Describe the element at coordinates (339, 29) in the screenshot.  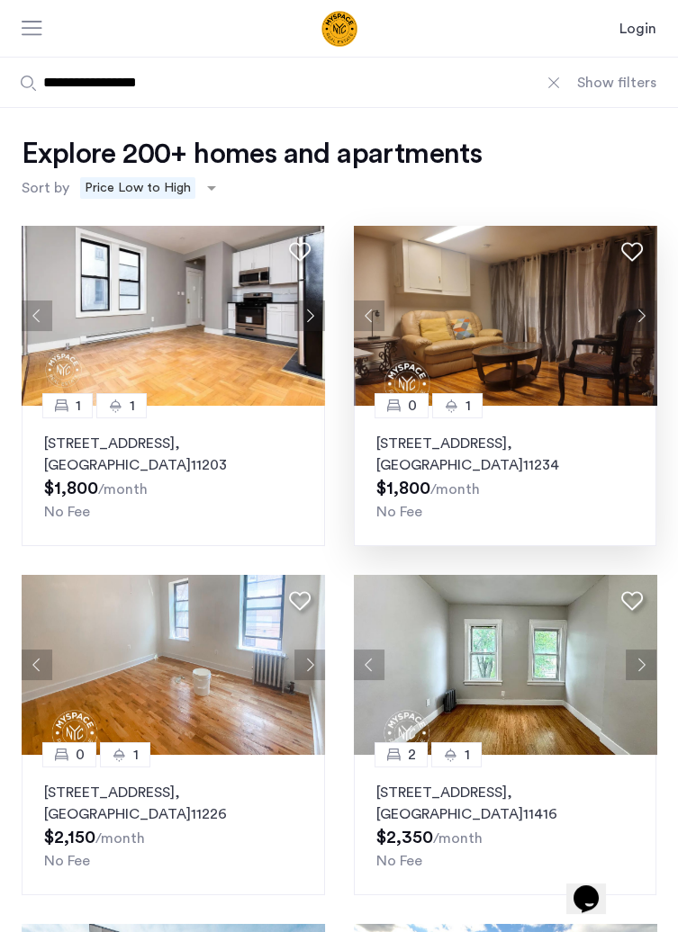
I see `a: Cazamio Logo` at that location.